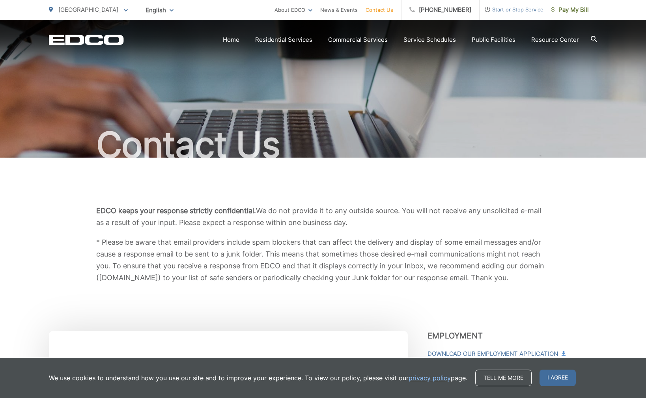 Image resolution: width=646 pixels, height=398 pixels. I want to click on a: Home, so click(231, 40).